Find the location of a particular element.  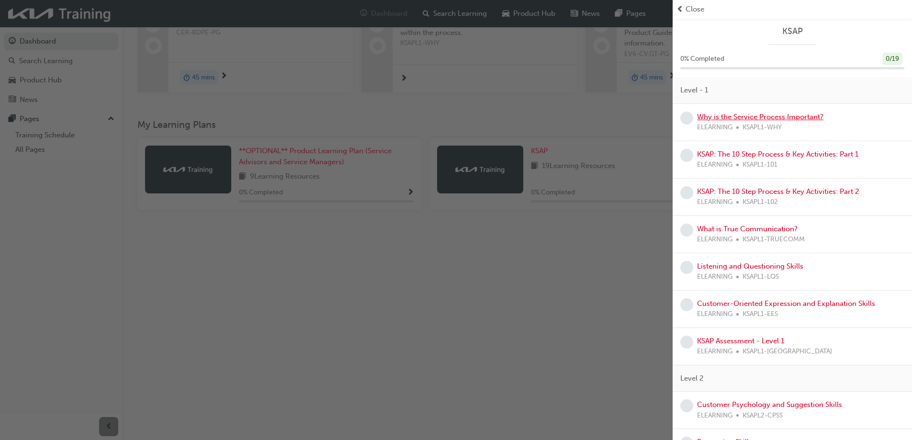

button: prev-iconClose is located at coordinates (792, 9).